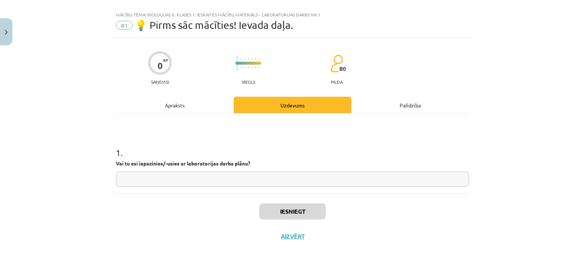 Image resolution: width=585 pixels, height=267 pixels. What do you see at coordinates (293, 237) in the screenshot?
I see `button: Aizvērt` at bounding box center [293, 237].